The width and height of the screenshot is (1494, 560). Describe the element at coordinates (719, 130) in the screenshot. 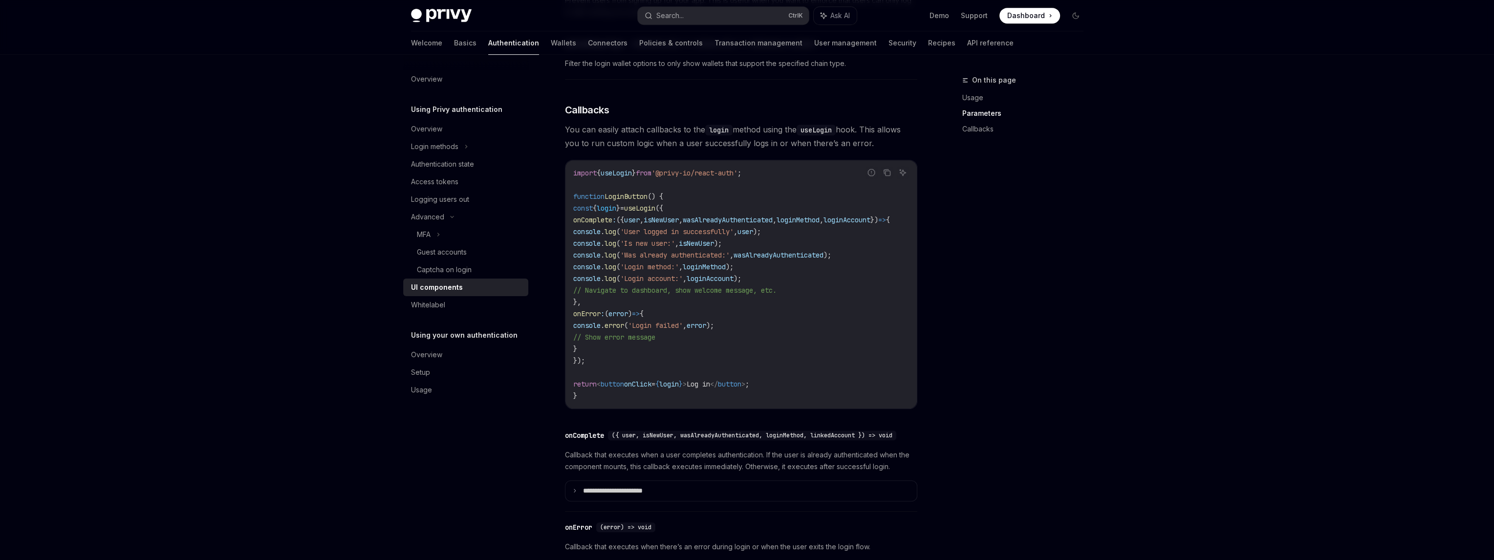

I see `code: login` at that location.